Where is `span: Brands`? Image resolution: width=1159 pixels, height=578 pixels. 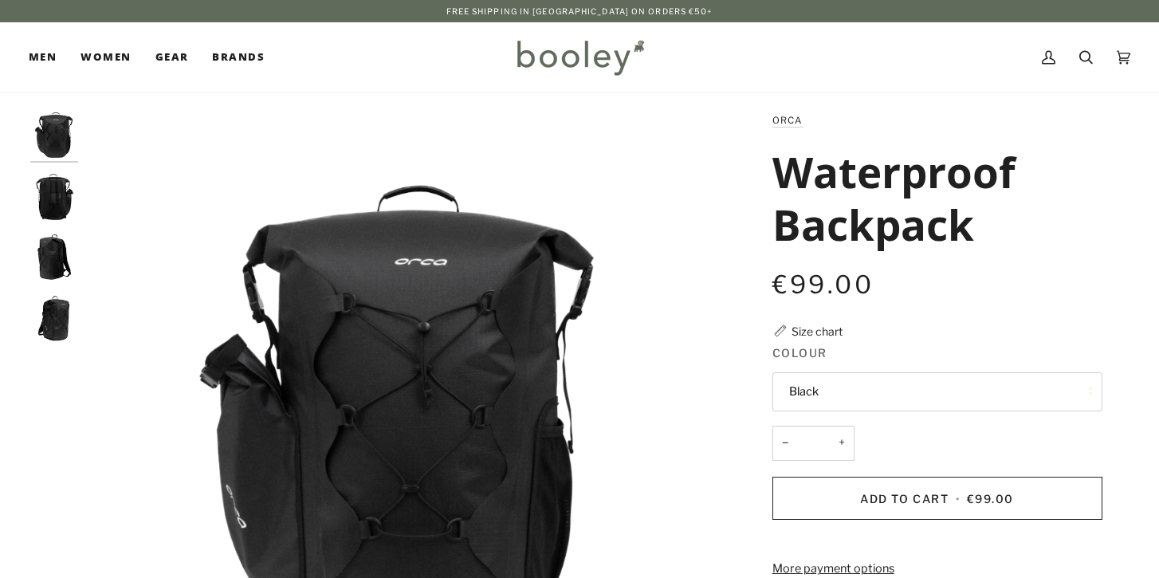 span: Brands is located at coordinates (238, 57).